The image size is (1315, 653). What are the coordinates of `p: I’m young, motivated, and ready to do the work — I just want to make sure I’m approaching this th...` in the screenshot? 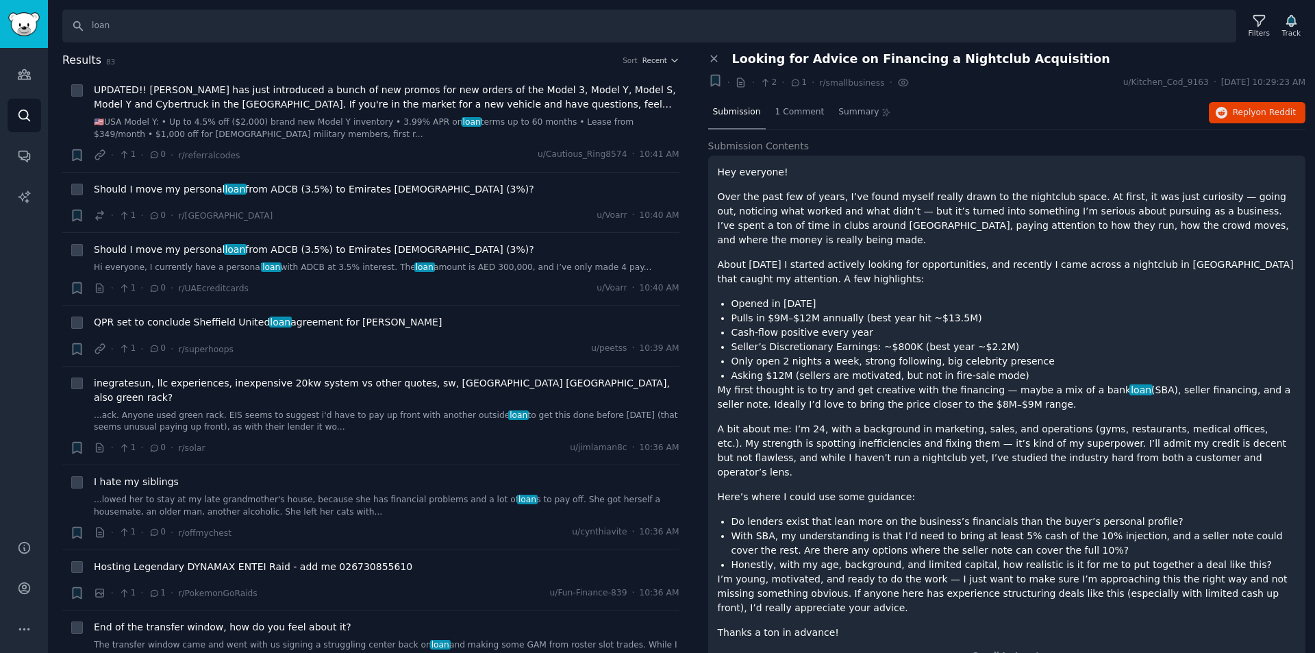 It's located at (1007, 593).